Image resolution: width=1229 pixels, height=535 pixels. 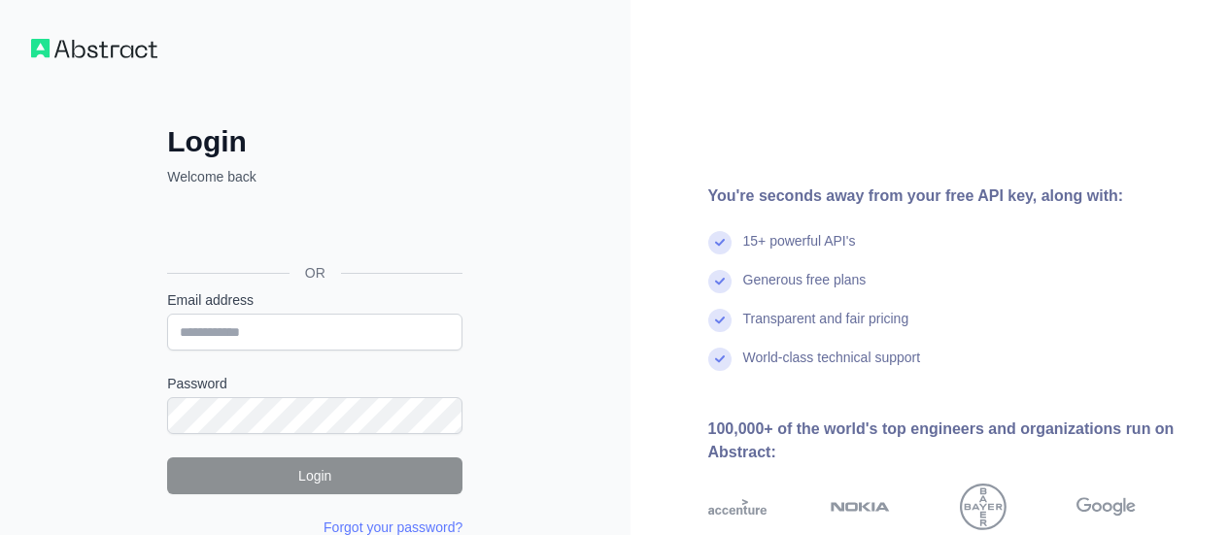 I want to click on label: Password, so click(x=315, y=384).